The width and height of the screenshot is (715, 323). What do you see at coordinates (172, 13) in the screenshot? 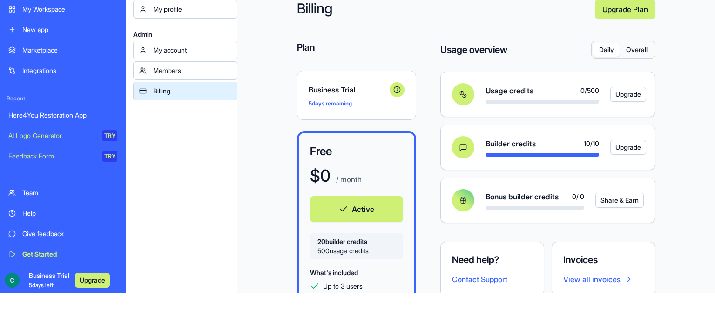
I see `div: Close` at bounding box center [172, 13].